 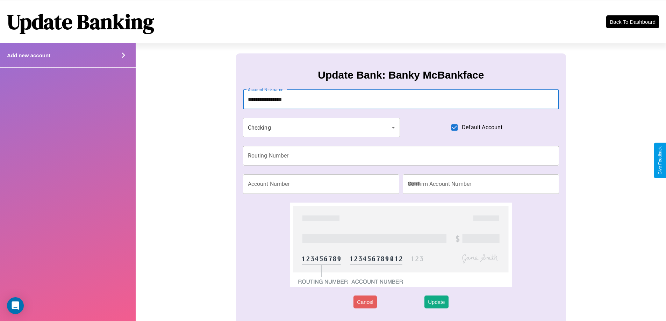 I want to click on h3: Update Bank: Banky McBankface, so click(x=400, y=75).